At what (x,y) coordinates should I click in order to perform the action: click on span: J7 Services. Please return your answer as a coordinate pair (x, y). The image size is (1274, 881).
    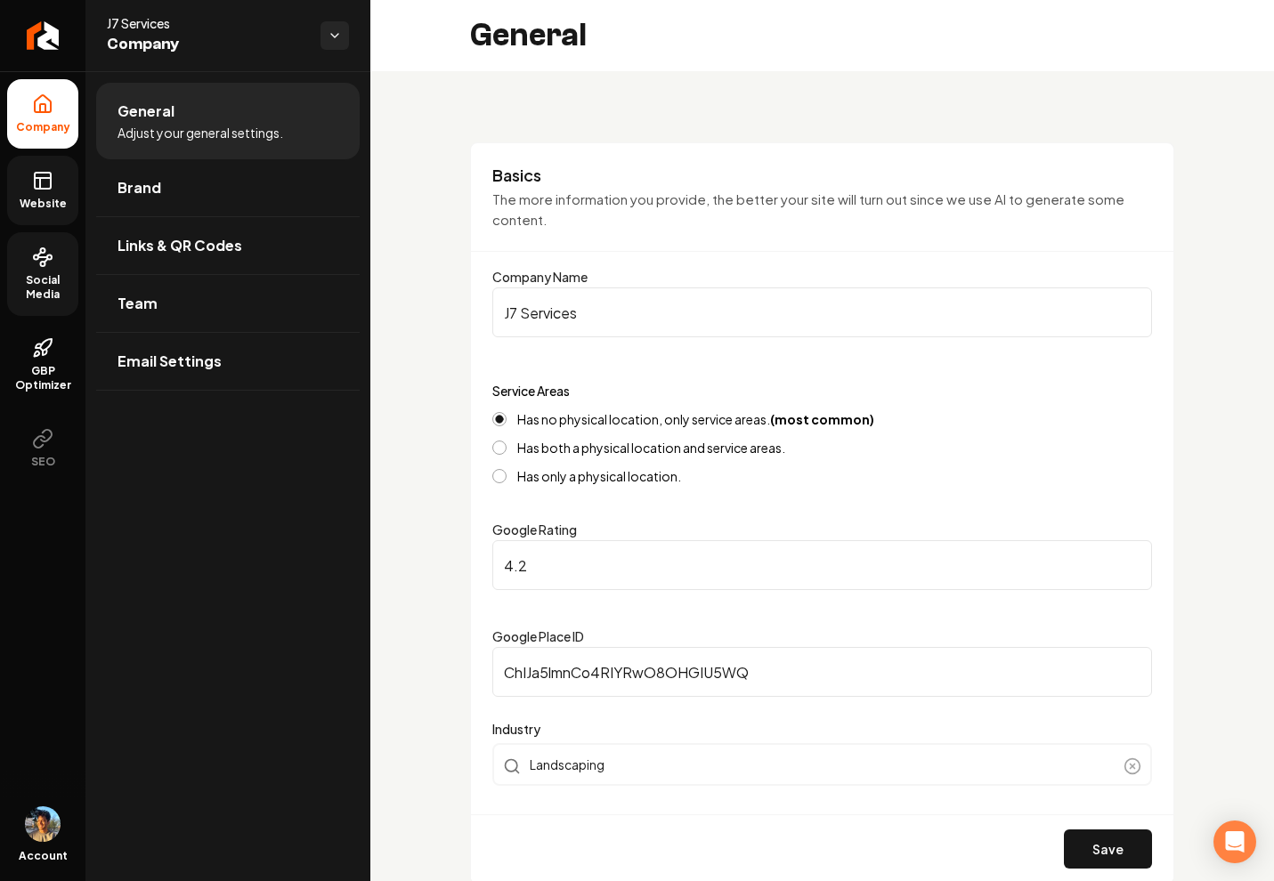
    Looking at the image, I should click on (207, 23).